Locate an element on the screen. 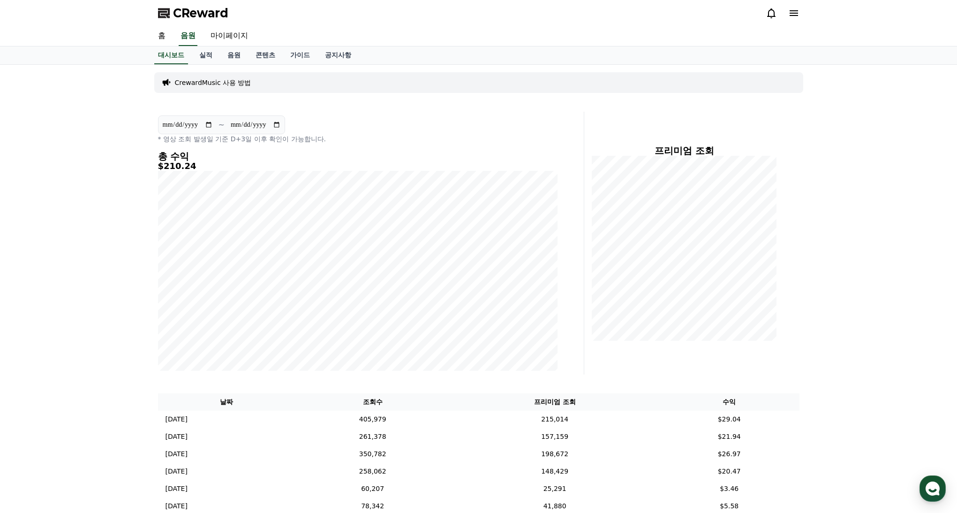  p: CrewardMusic 사용 방법 is located at coordinates (213, 83).